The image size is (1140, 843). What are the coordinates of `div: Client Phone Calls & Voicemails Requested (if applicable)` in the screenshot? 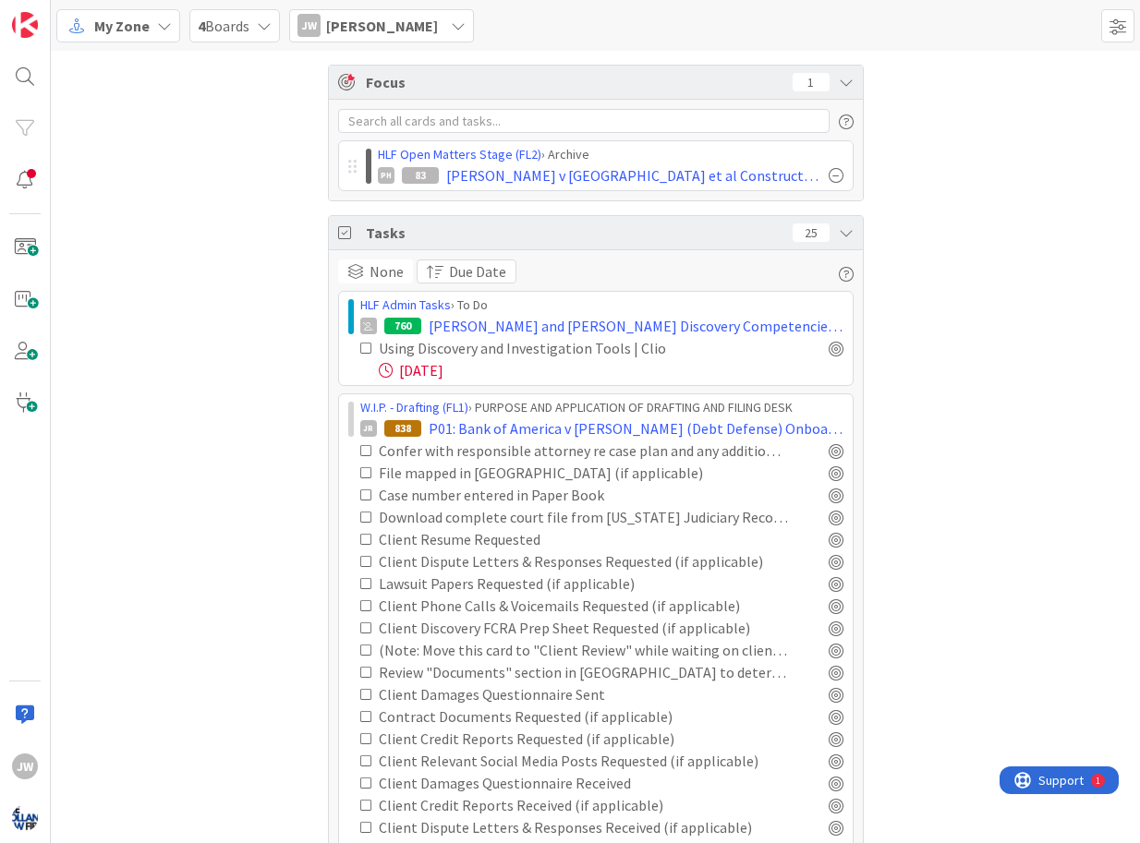 It's located at (577, 606).